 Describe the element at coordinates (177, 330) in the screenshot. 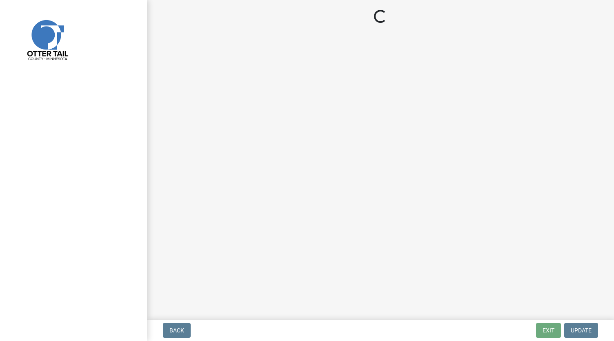

I see `span: Back` at that location.